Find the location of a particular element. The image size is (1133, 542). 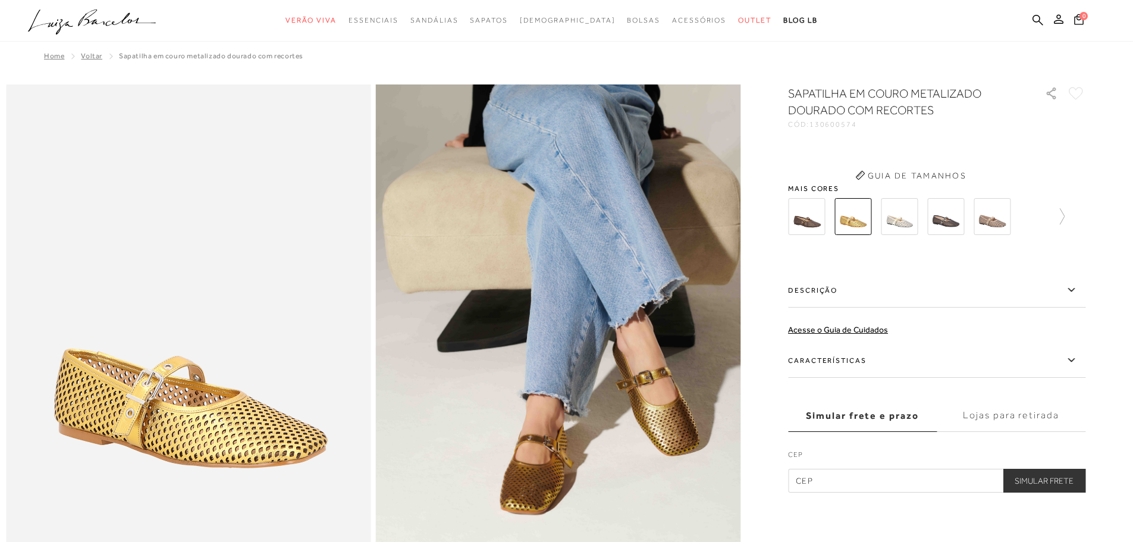

label: Características is located at coordinates (937, 360).